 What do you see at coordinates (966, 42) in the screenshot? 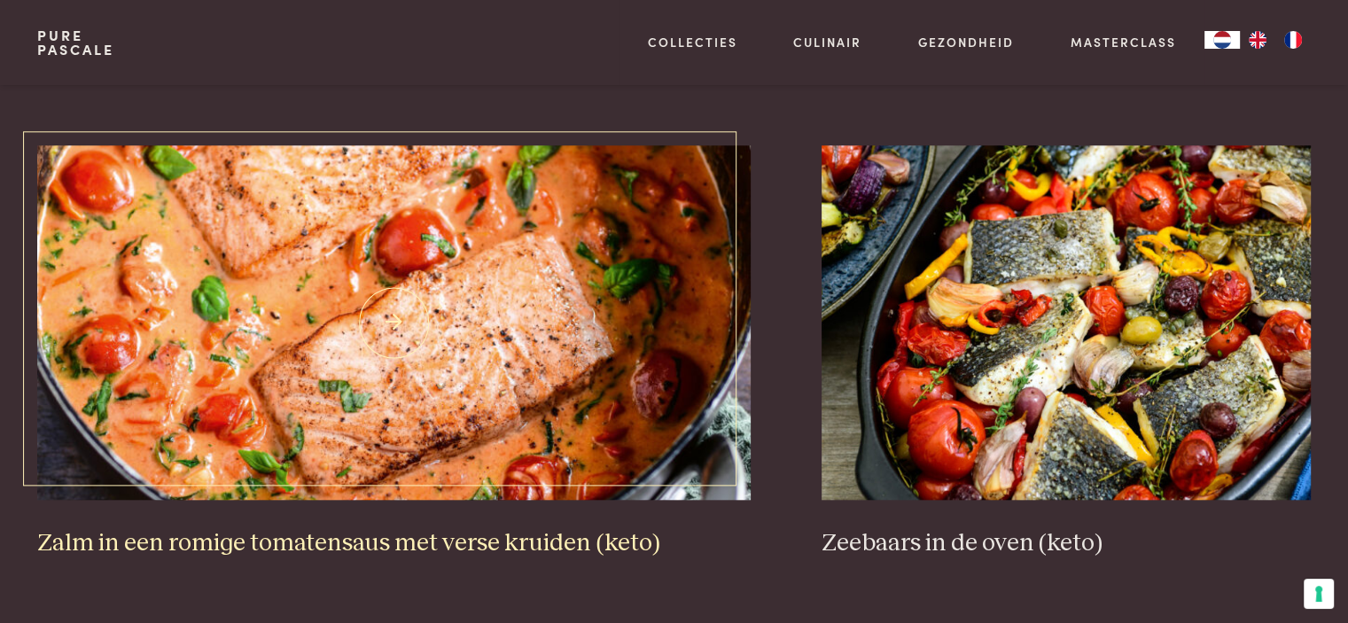
I see `a: Gezondheid` at bounding box center [966, 42].